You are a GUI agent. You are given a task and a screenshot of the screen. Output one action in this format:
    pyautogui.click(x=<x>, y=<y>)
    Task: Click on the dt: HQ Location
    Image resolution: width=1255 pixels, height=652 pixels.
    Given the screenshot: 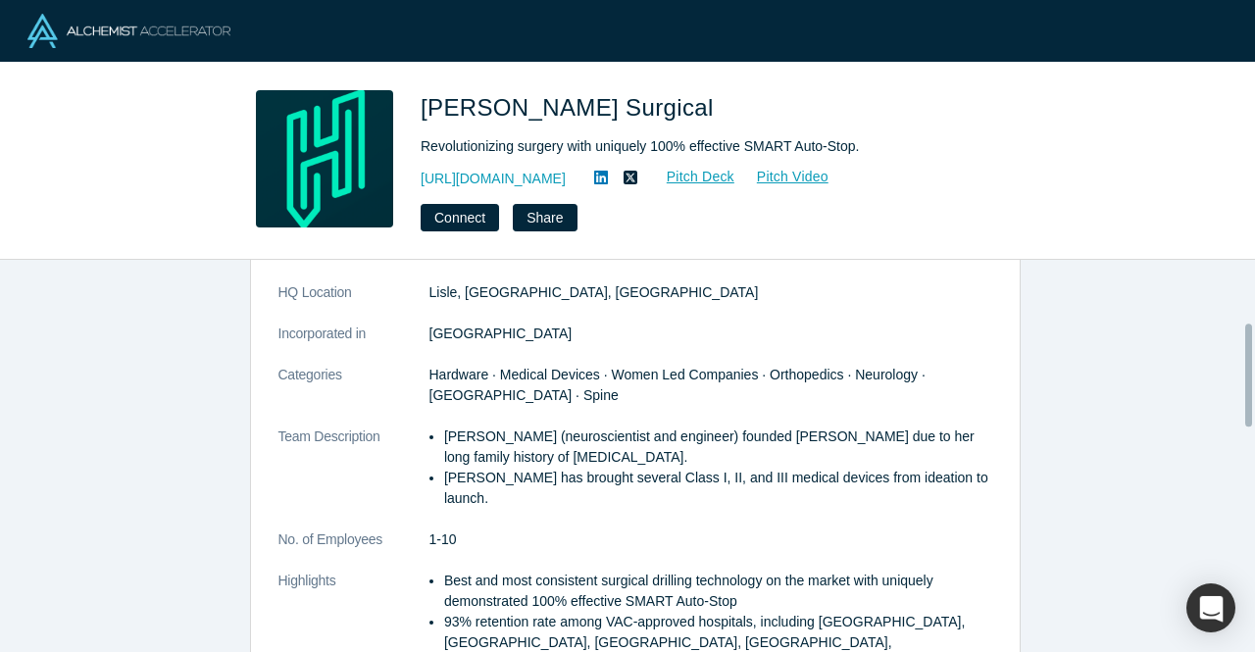 What is the action you would take?
    pyautogui.click(x=354, y=303)
    